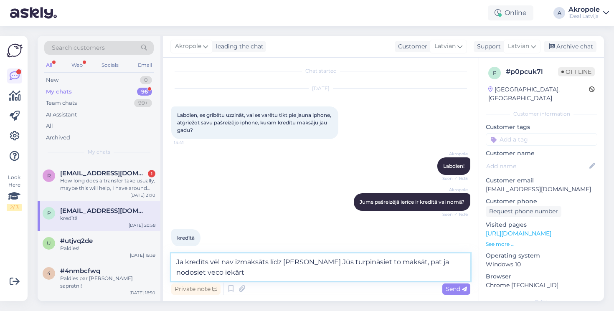 The width and height of the screenshot is (614, 311). What do you see at coordinates (108, 249) in the screenshot?
I see `div: Paldies!` at bounding box center [108, 249].